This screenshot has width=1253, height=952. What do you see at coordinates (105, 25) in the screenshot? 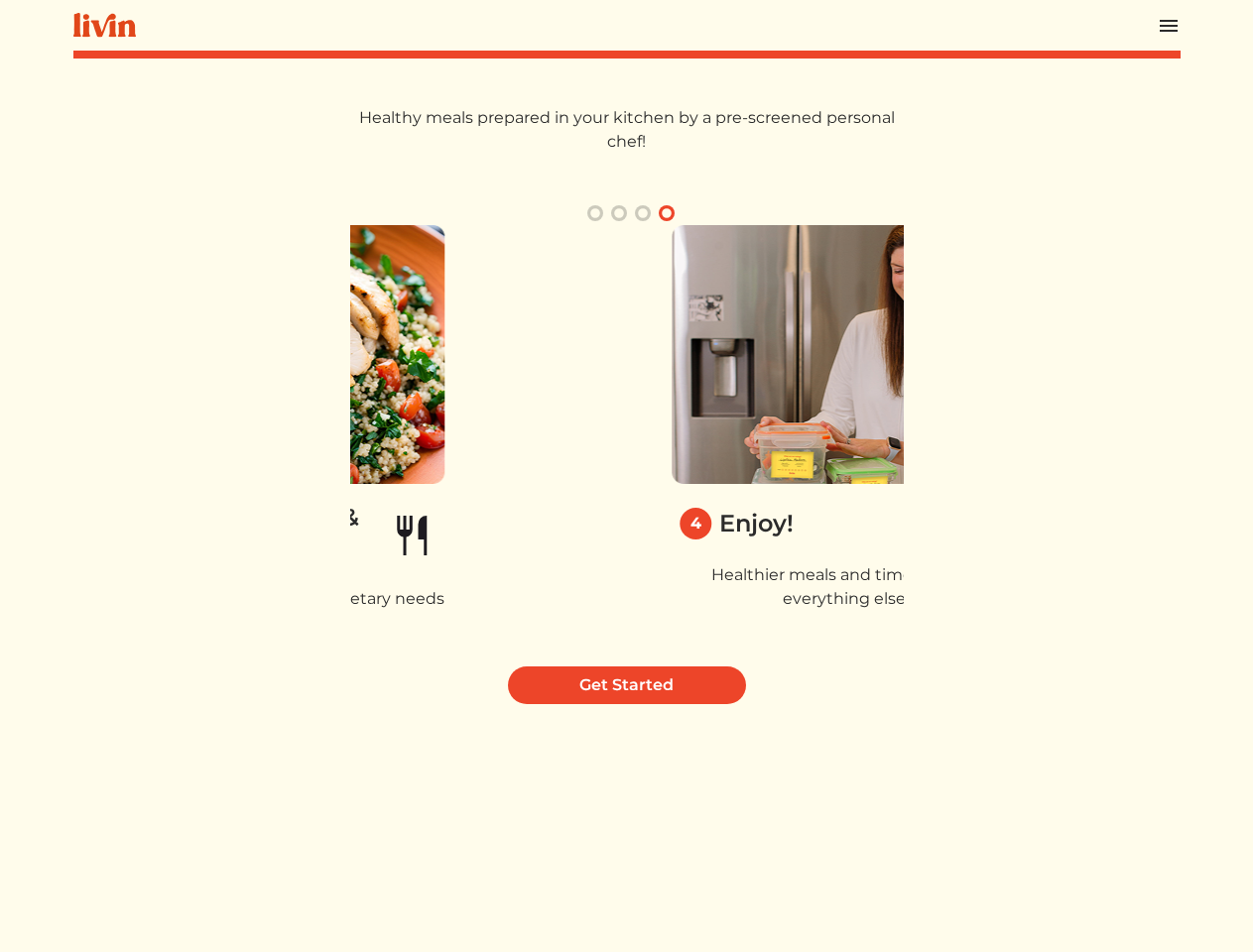
I see `img: livin-logo-a0d97d1a881af30f6274990eb6222085a2533c92bbd1e4f22c21b4f0d0e3210c.svg` at bounding box center [105, 25].